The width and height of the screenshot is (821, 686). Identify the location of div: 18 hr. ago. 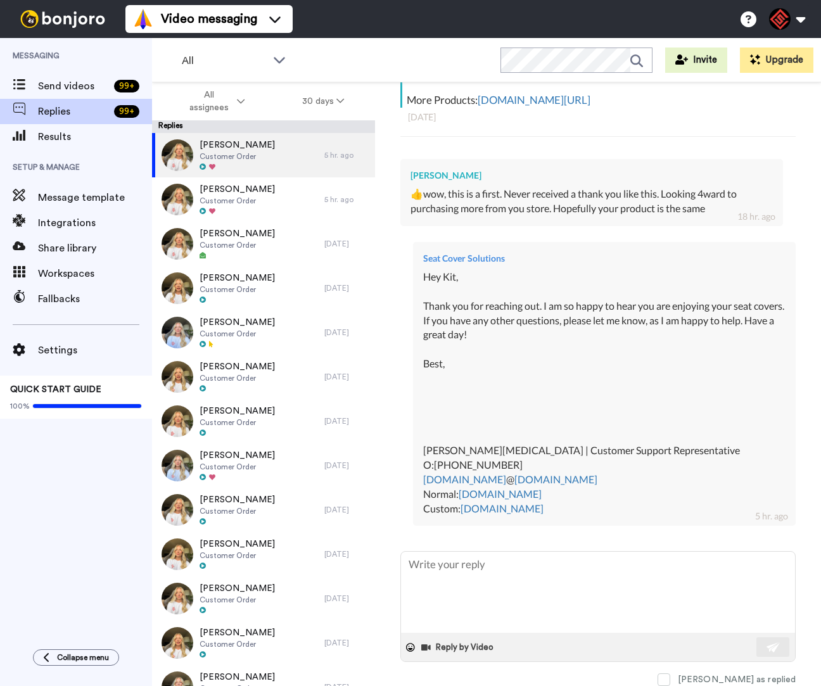
(757, 217).